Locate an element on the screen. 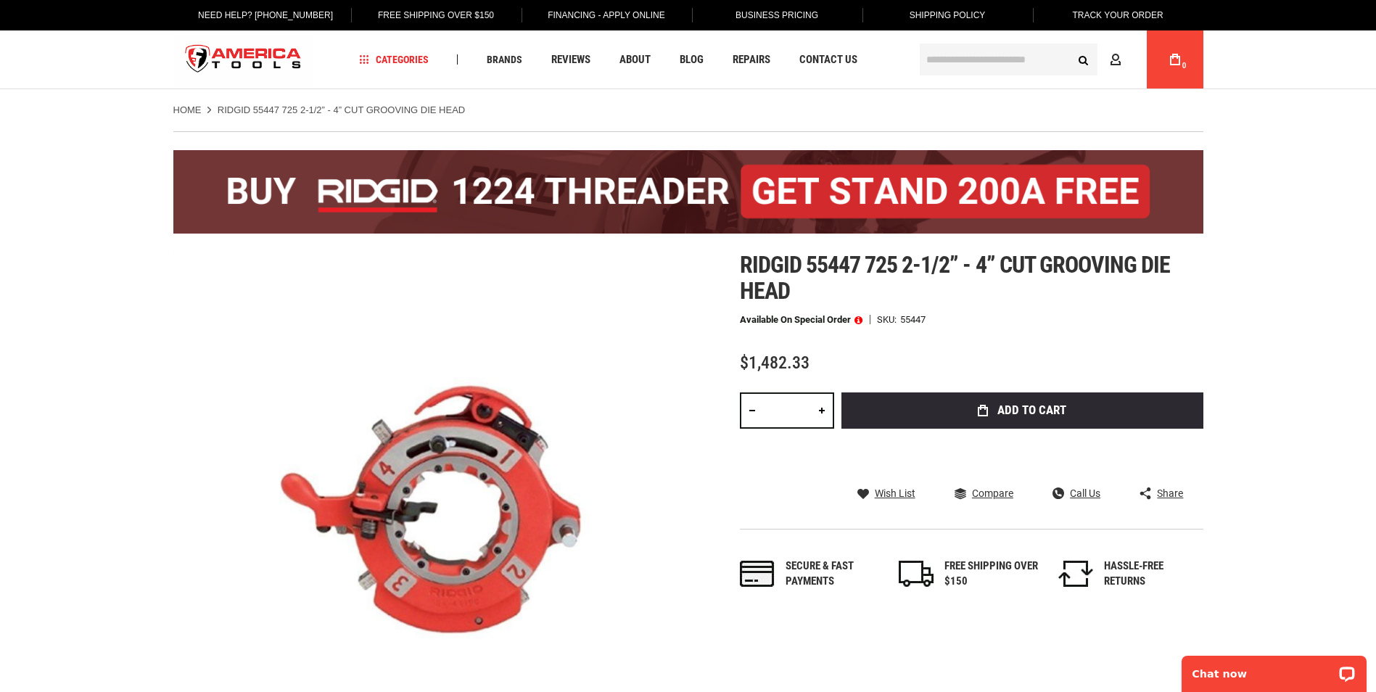 This screenshot has width=1376, height=692. a: Wish List is located at coordinates (887, 493).